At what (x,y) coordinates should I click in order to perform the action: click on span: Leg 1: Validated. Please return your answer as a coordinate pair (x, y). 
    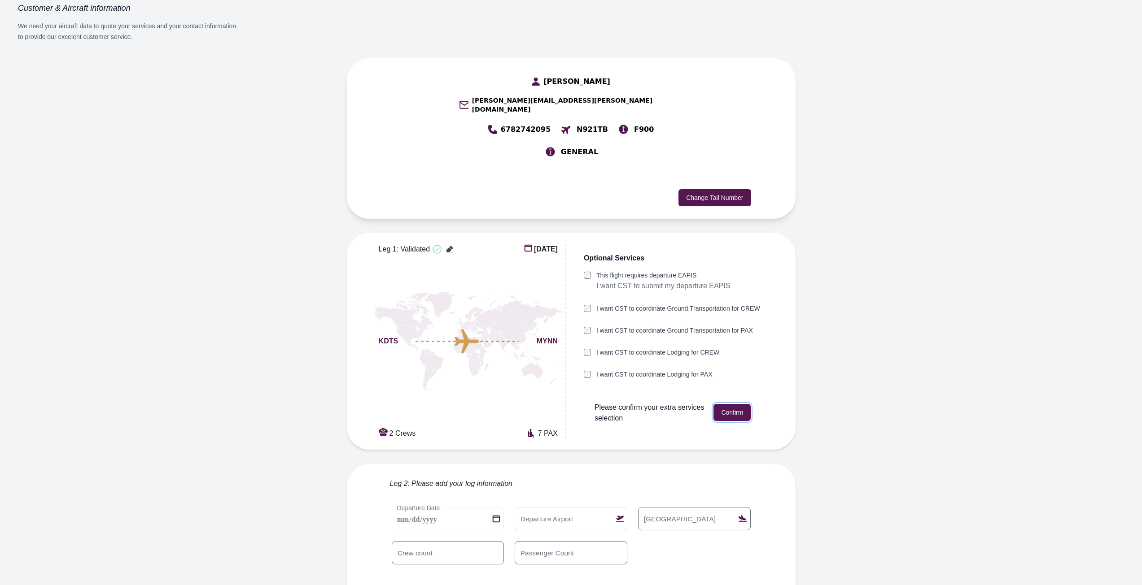
    Looking at the image, I should click on (404, 249).